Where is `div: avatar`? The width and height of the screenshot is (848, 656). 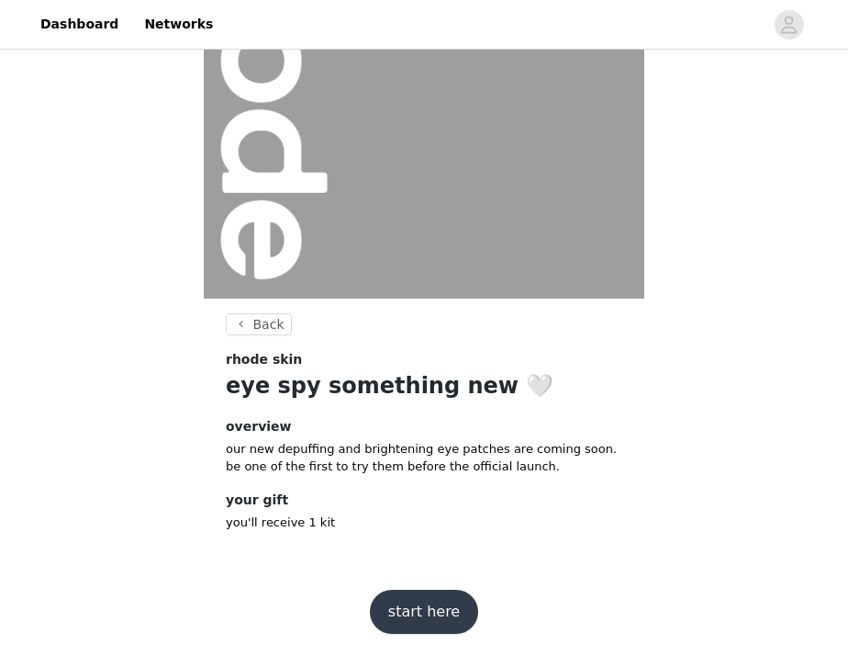 div: avatar is located at coordinates (789, 25).